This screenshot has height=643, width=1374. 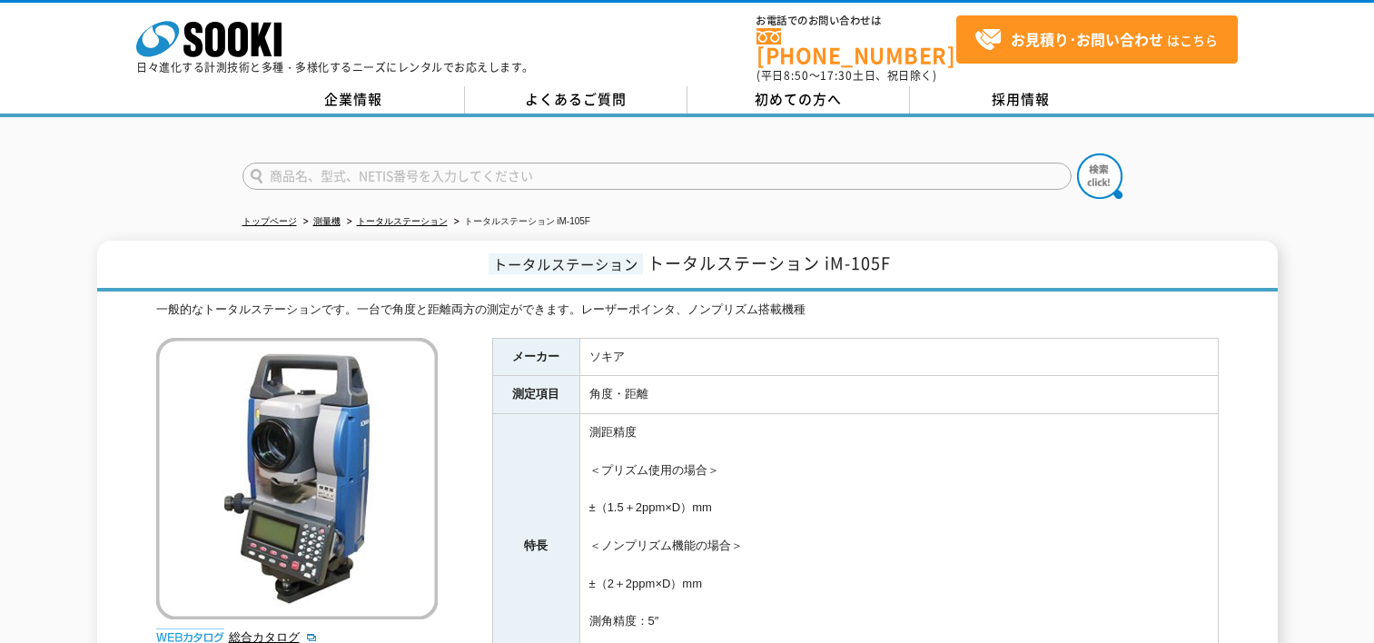 What do you see at coordinates (566, 263) in the screenshot?
I see `span: トータルステーション` at bounding box center [566, 263].